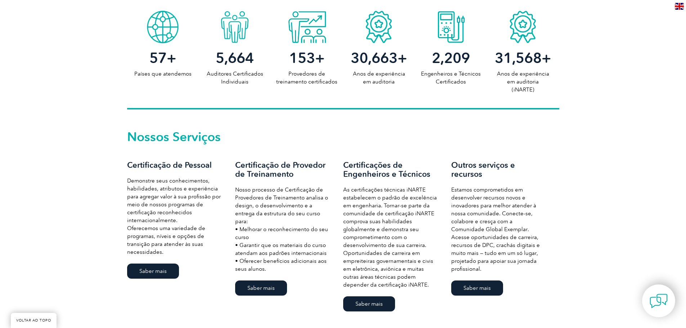 The width and height of the screenshot is (686, 328). Describe the element at coordinates (374, 58) in the screenshot. I see `span: 30,663` at that location.